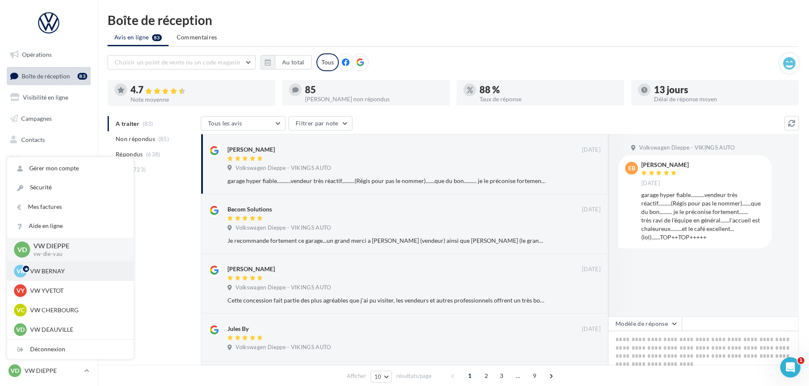 This screenshot has width=809, height=386. I want to click on span: Contacts, so click(33, 139).